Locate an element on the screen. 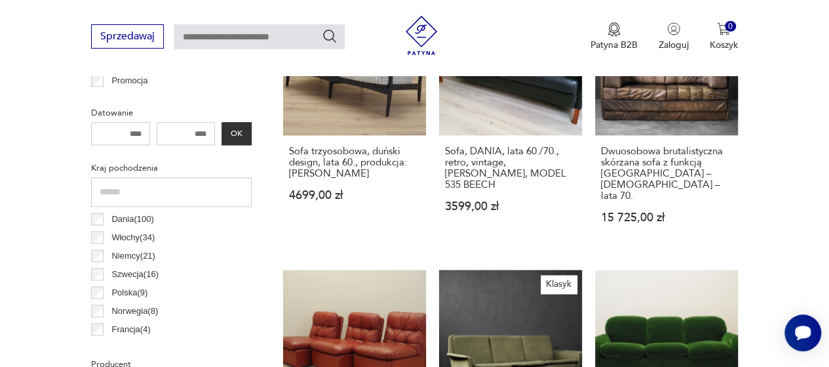 The width and height of the screenshot is (829, 367). p: Szwecja ( 16 ) is located at coordinates (135, 274).